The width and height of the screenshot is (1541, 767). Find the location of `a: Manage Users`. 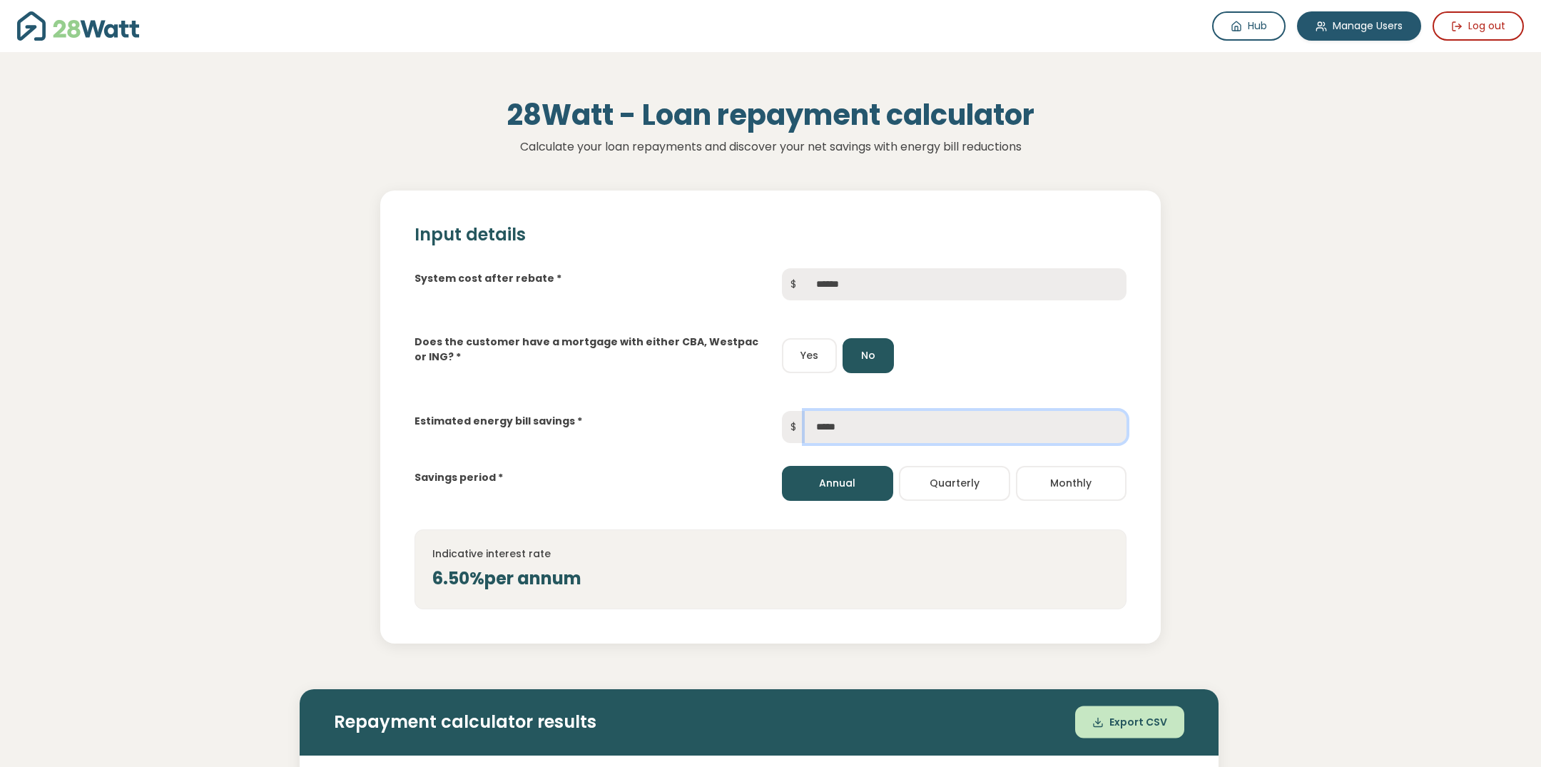

a: Manage Users is located at coordinates (1359, 26).